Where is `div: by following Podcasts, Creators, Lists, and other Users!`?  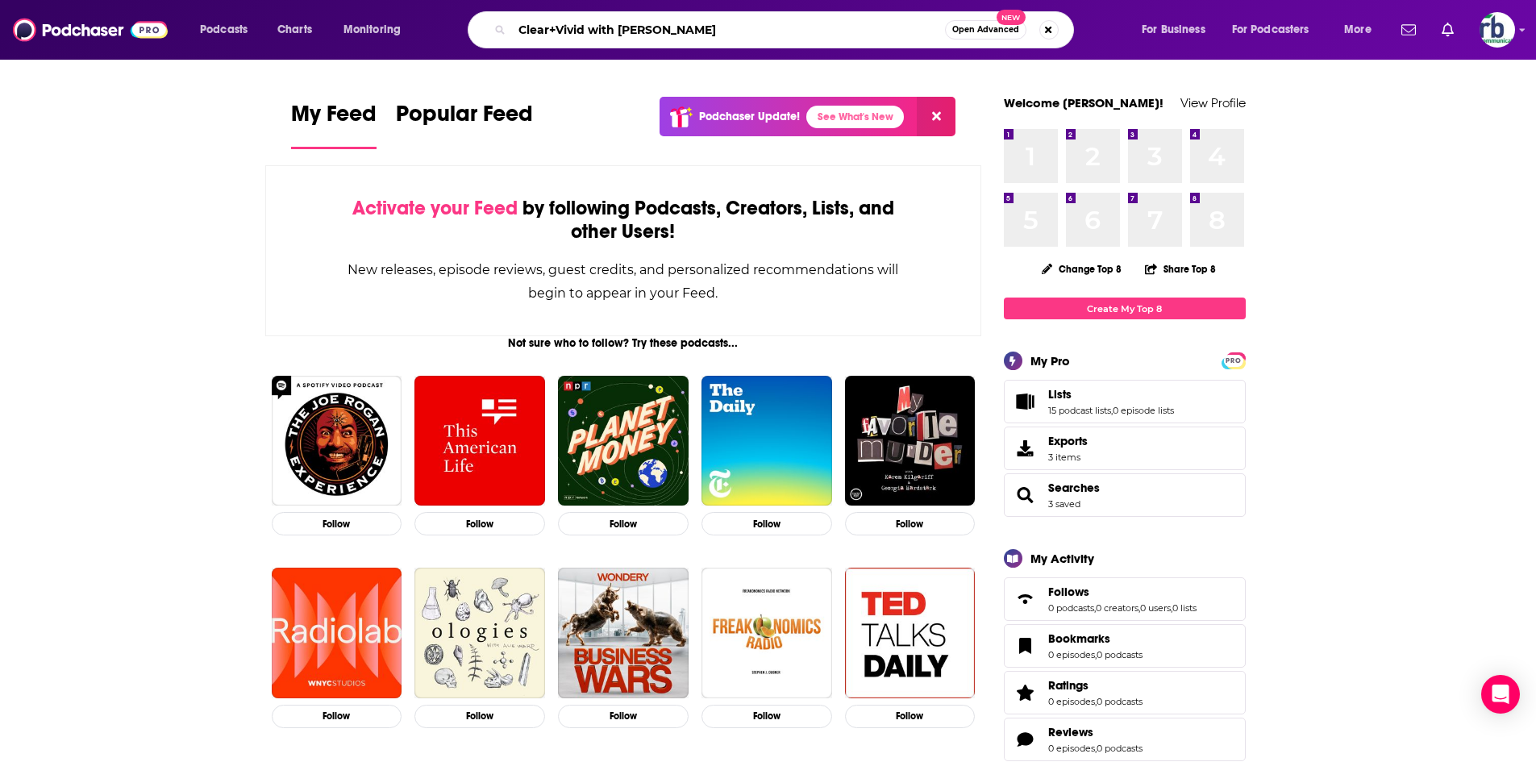
div: by following Podcasts, Creators, Lists, and other Users! is located at coordinates (623, 220).